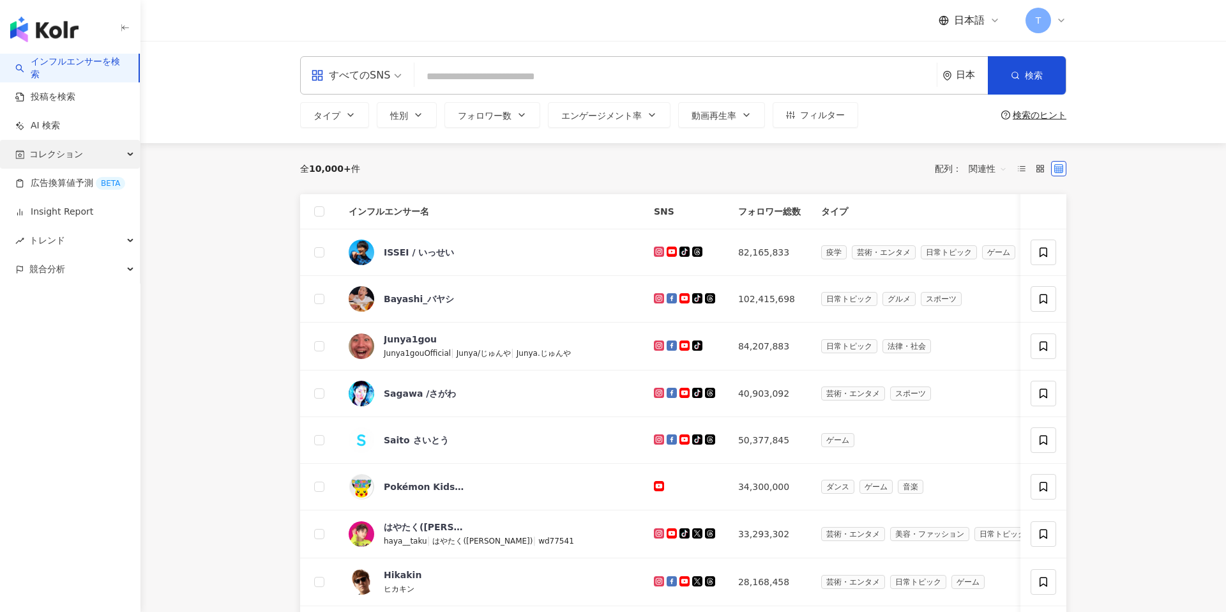 This screenshot has height=612, width=1226. I want to click on span: question-circle, so click(1006, 115).